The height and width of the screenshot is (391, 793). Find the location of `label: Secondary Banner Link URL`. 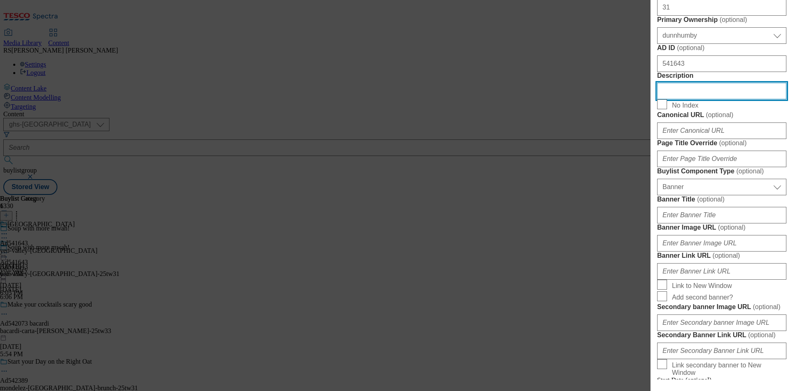

label: Secondary Banner Link URL is located at coordinates (722, 335).